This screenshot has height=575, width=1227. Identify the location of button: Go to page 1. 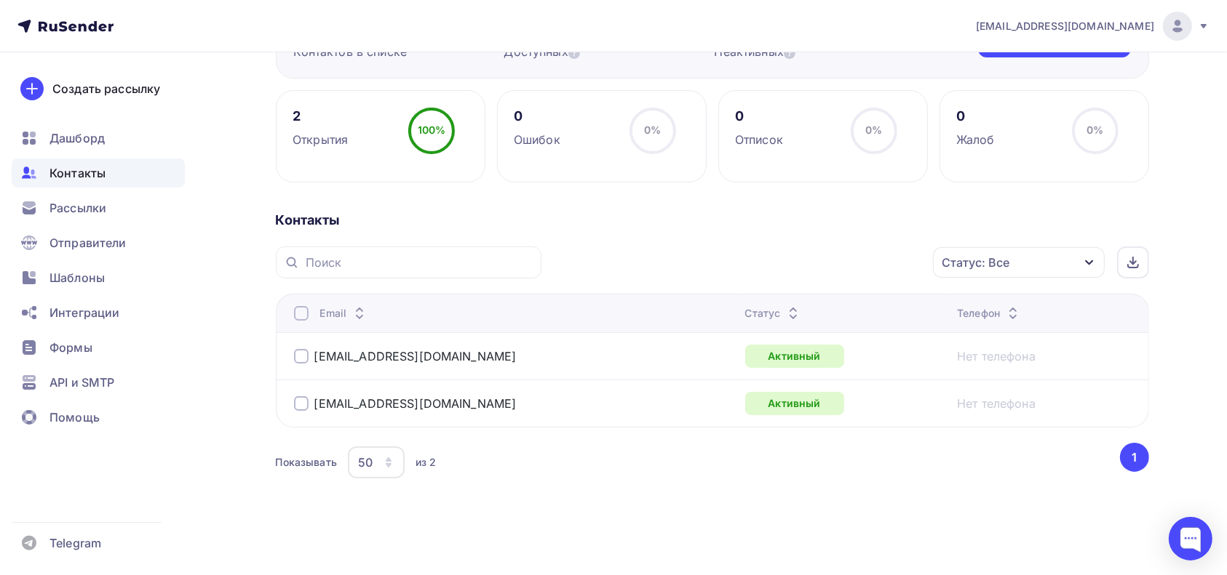
(1134, 458).